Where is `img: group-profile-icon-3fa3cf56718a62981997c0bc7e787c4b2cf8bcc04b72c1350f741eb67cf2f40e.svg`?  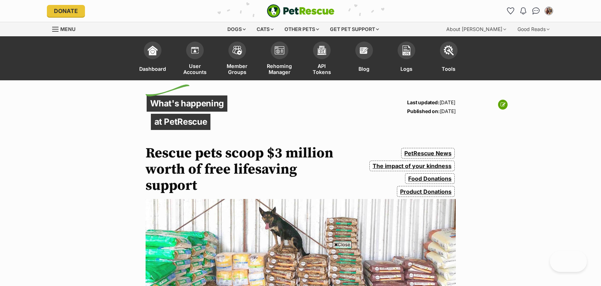
img: group-profile-icon-3fa3cf56718a62981997c0bc7e787c4b2cf8bcc04b72c1350f741eb67cf2f40e.svg is located at coordinates (279, 50).